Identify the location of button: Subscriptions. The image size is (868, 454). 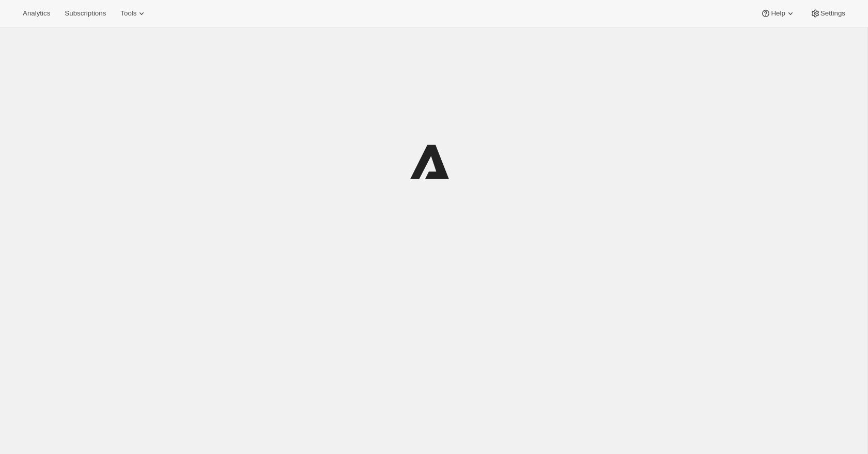
(85, 13).